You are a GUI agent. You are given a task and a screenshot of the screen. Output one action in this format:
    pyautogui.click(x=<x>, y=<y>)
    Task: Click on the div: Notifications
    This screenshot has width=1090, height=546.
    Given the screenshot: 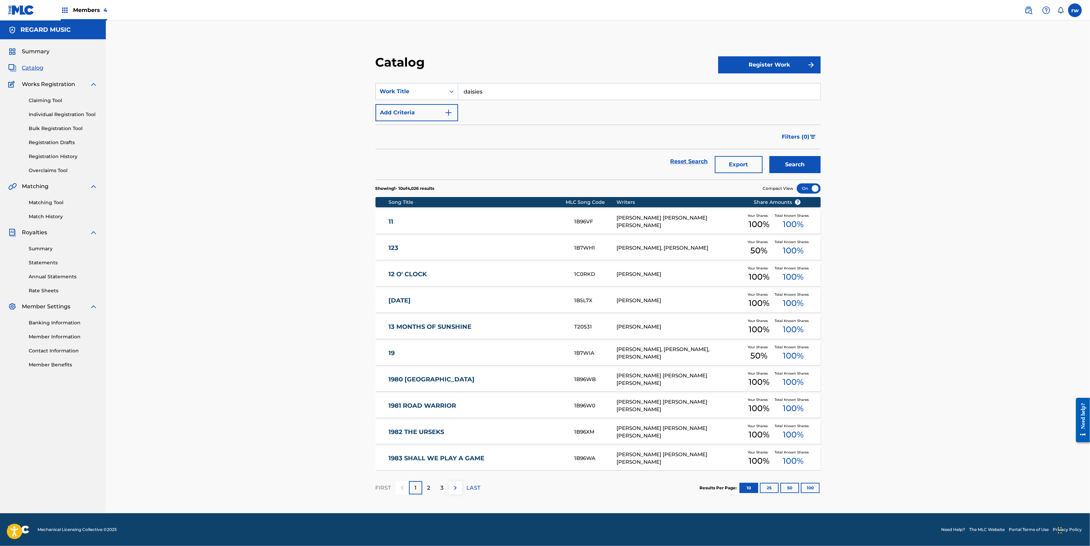 What is the action you would take?
    pyautogui.click(x=1060, y=10)
    